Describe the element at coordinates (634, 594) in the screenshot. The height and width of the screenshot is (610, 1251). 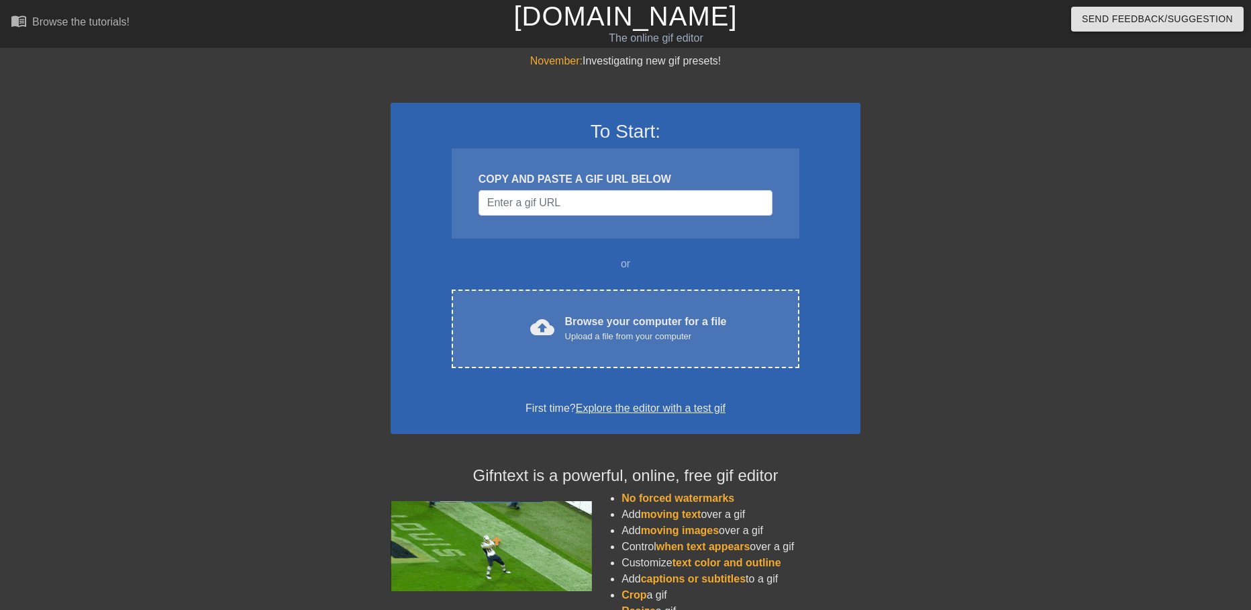
I see `span: Crop` at that location.